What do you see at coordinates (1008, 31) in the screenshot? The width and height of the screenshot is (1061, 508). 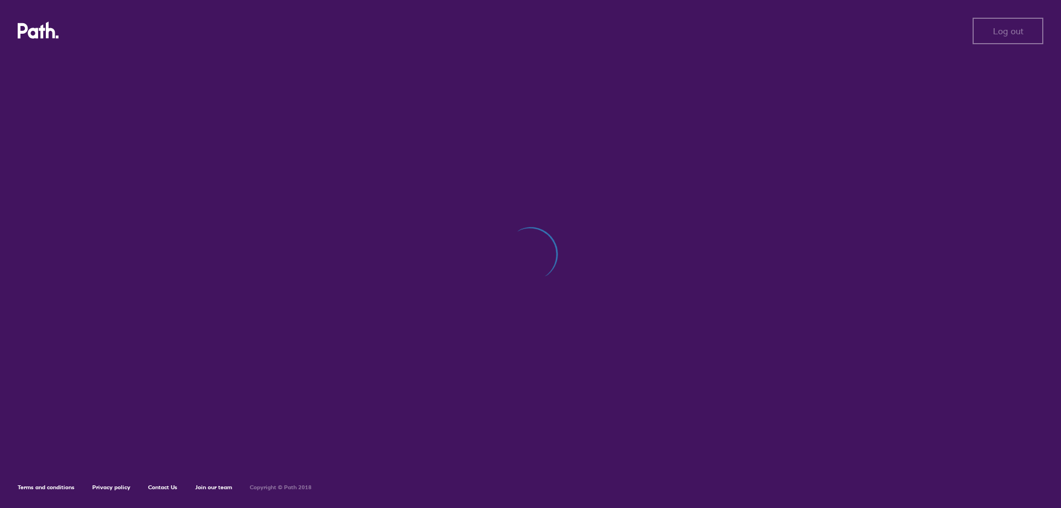 I see `button: Log out` at bounding box center [1008, 31].